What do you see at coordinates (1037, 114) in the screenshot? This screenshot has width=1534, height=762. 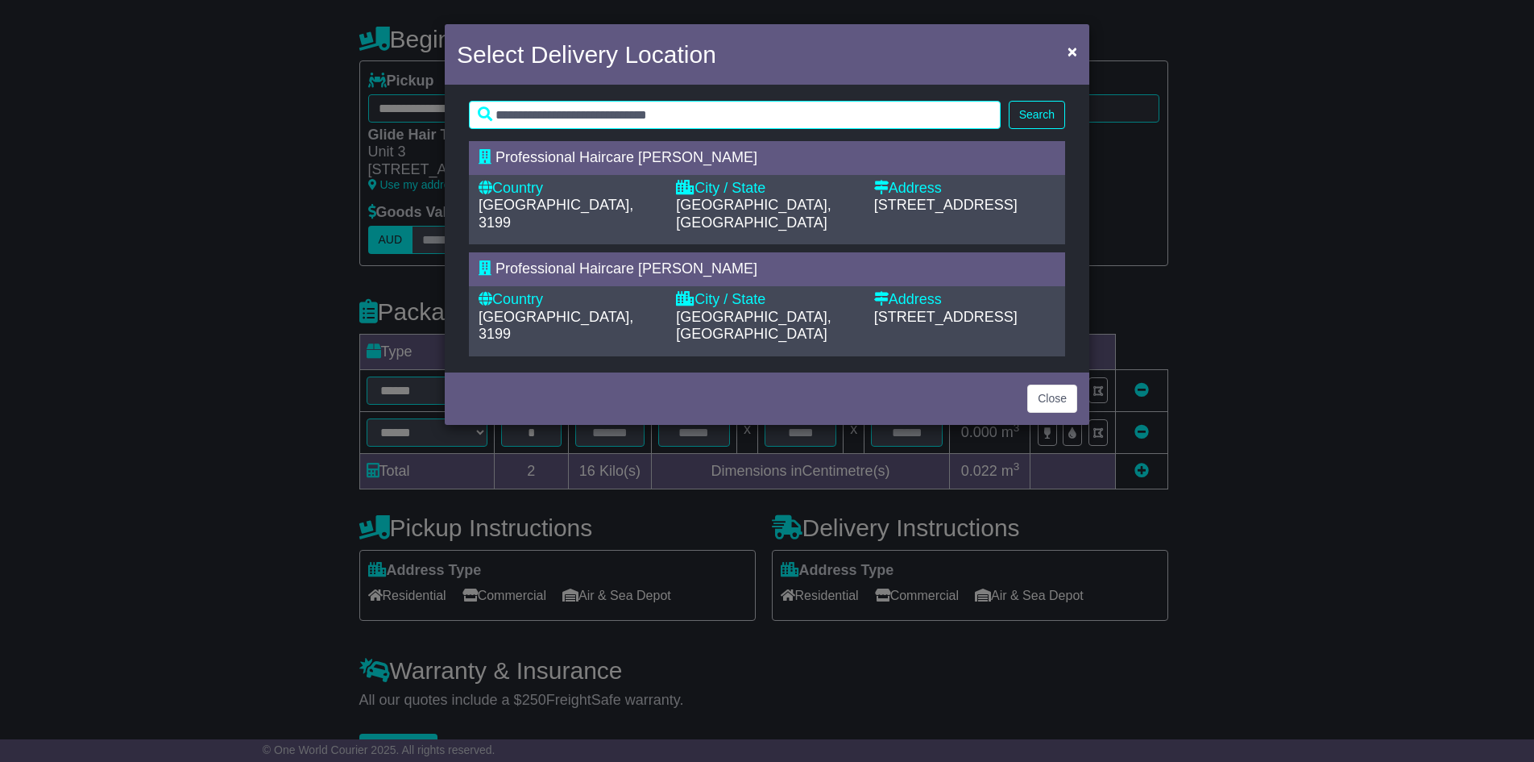 I see `button: Search` at bounding box center [1037, 114].